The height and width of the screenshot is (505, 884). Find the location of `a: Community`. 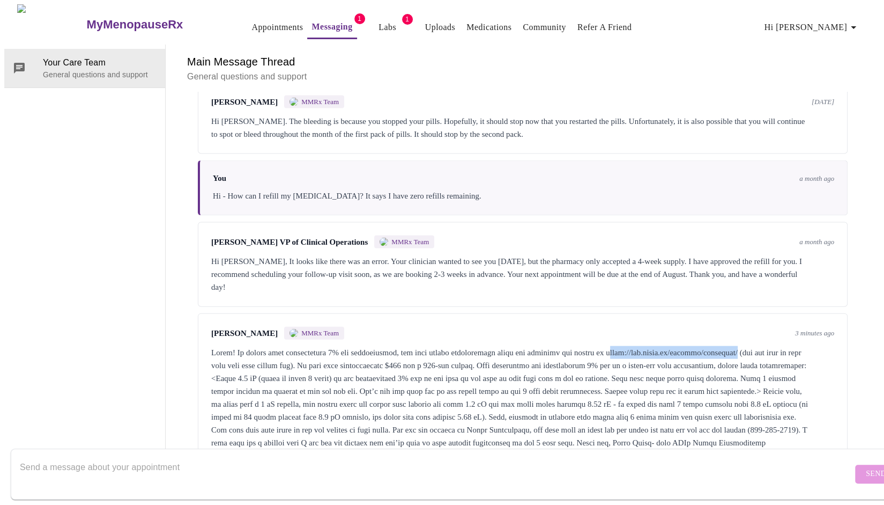

a: Community is located at coordinates (544, 27).